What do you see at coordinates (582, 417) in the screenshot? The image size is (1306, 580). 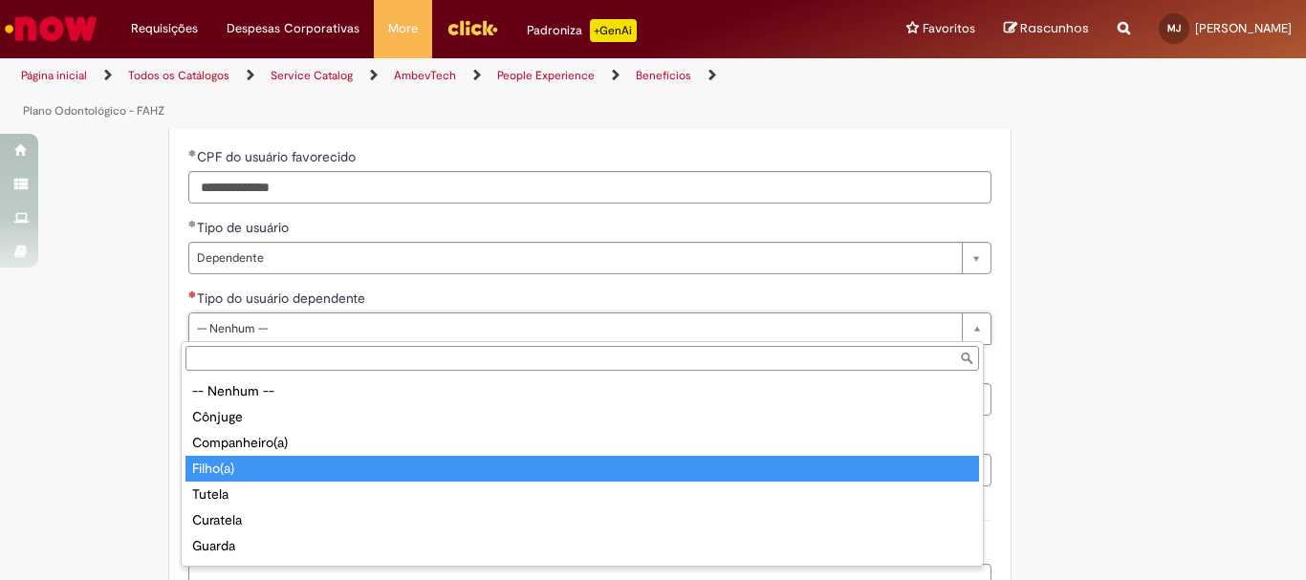 I see `div: Cônjuge` at bounding box center [582, 417].